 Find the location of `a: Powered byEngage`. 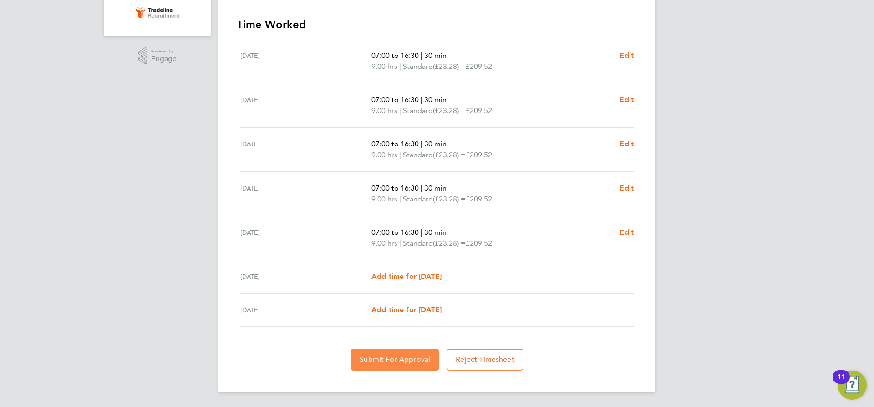

a: Powered byEngage is located at coordinates (158, 56).